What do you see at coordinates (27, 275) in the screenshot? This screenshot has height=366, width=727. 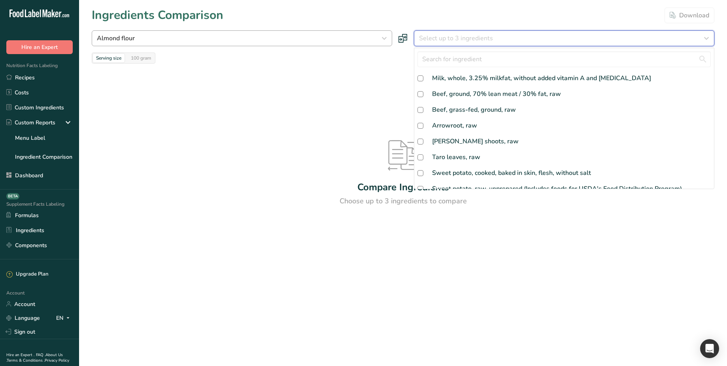 I see `div: Upgrade Plan` at bounding box center [27, 275].